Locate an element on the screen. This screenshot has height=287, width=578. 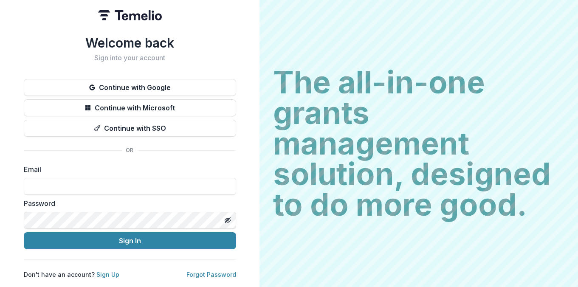
button: Continue with Google is located at coordinates (130, 87).